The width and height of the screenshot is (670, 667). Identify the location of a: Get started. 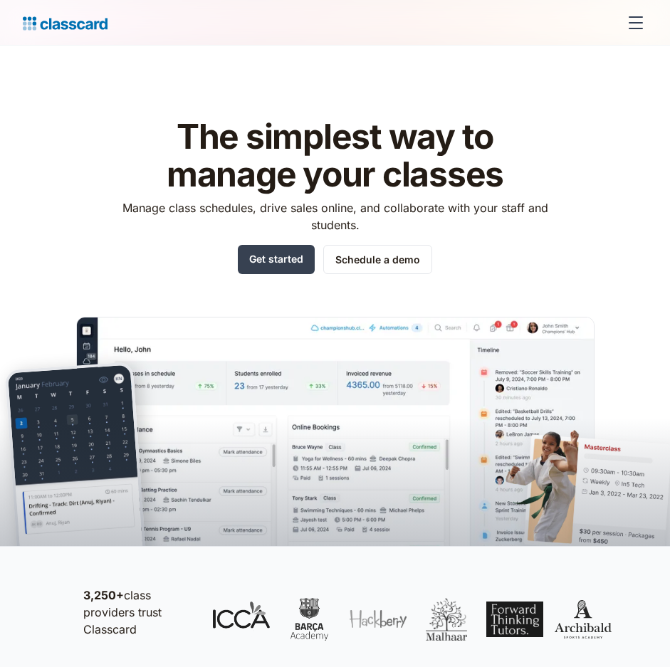
(276, 259).